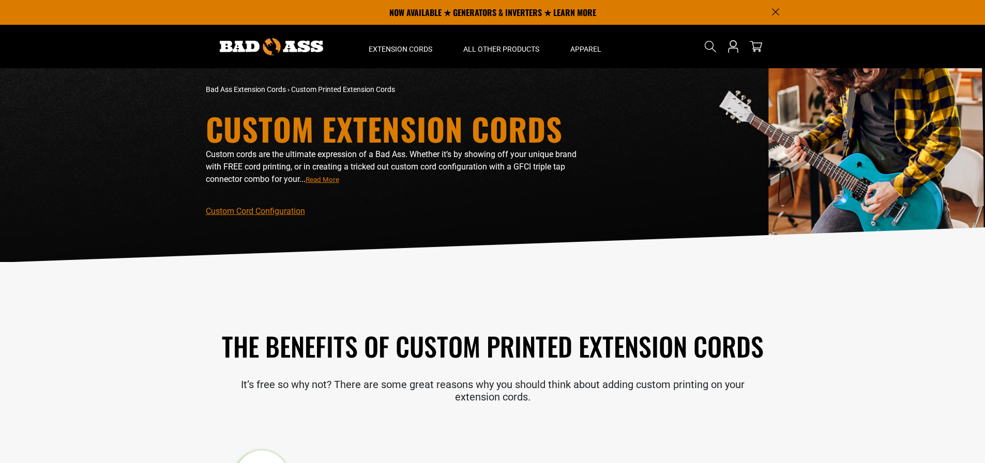 This screenshot has width=985, height=463. What do you see at coordinates (343, 89) in the screenshot?
I see `span: Custom Printed Extension Cords` at bounding box center [343, 89].